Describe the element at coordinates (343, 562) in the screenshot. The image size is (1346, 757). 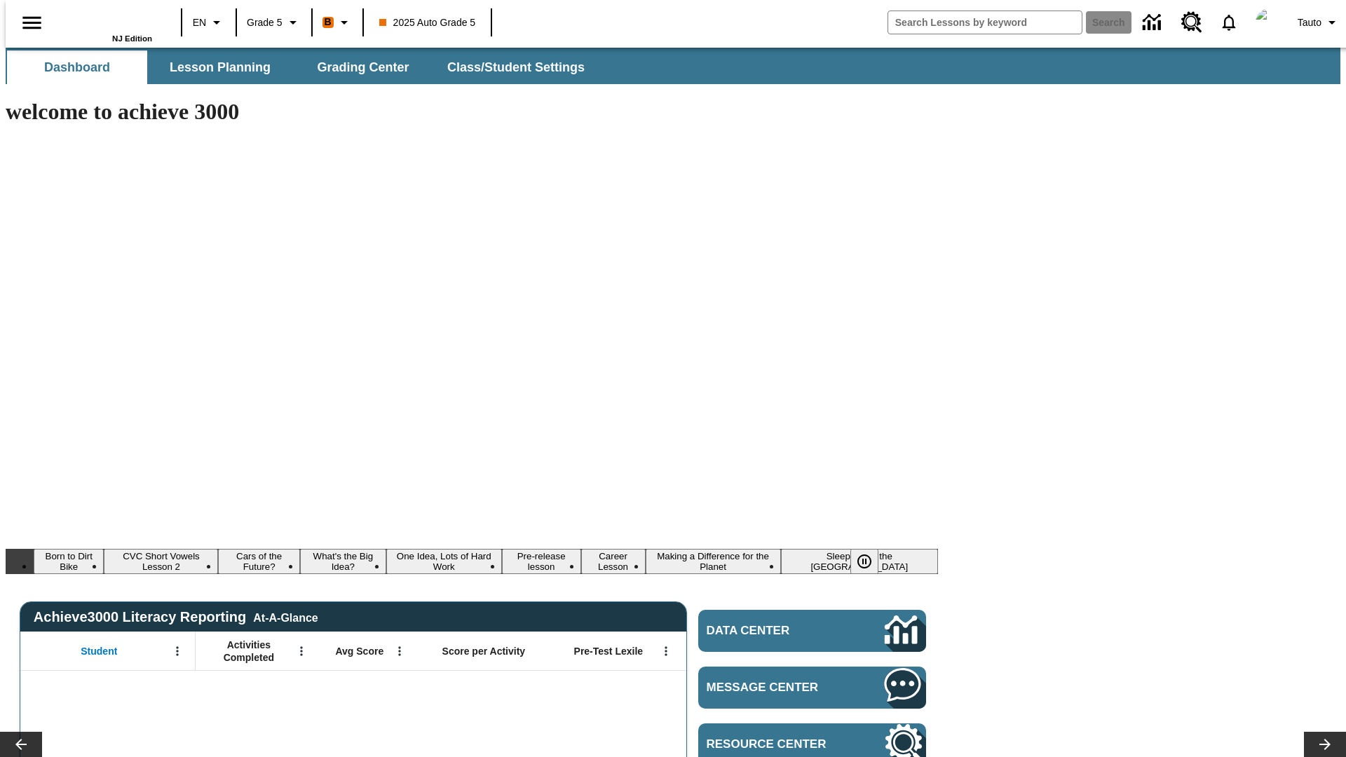
I see `button: Slide 4 What's the Big Idea?` at that location.